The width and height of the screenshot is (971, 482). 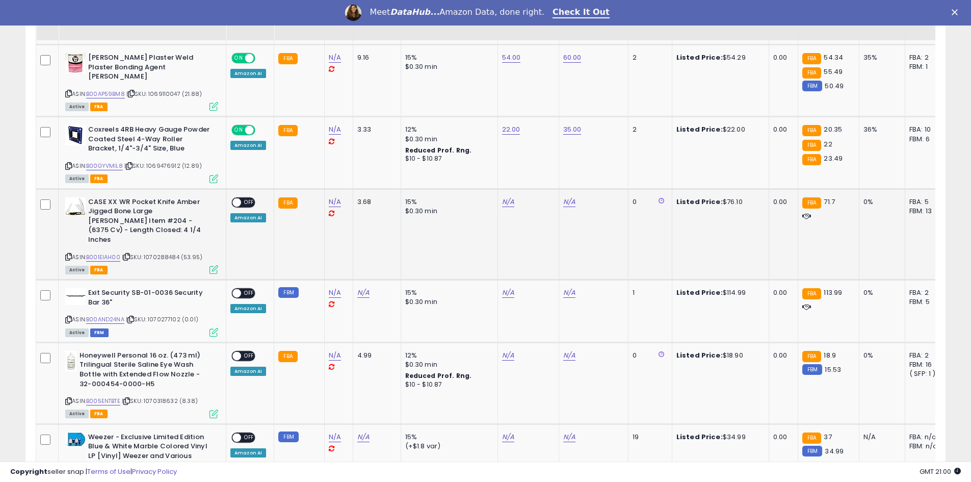 I want to click on strong: Copyright, so click(x=29, y=471).